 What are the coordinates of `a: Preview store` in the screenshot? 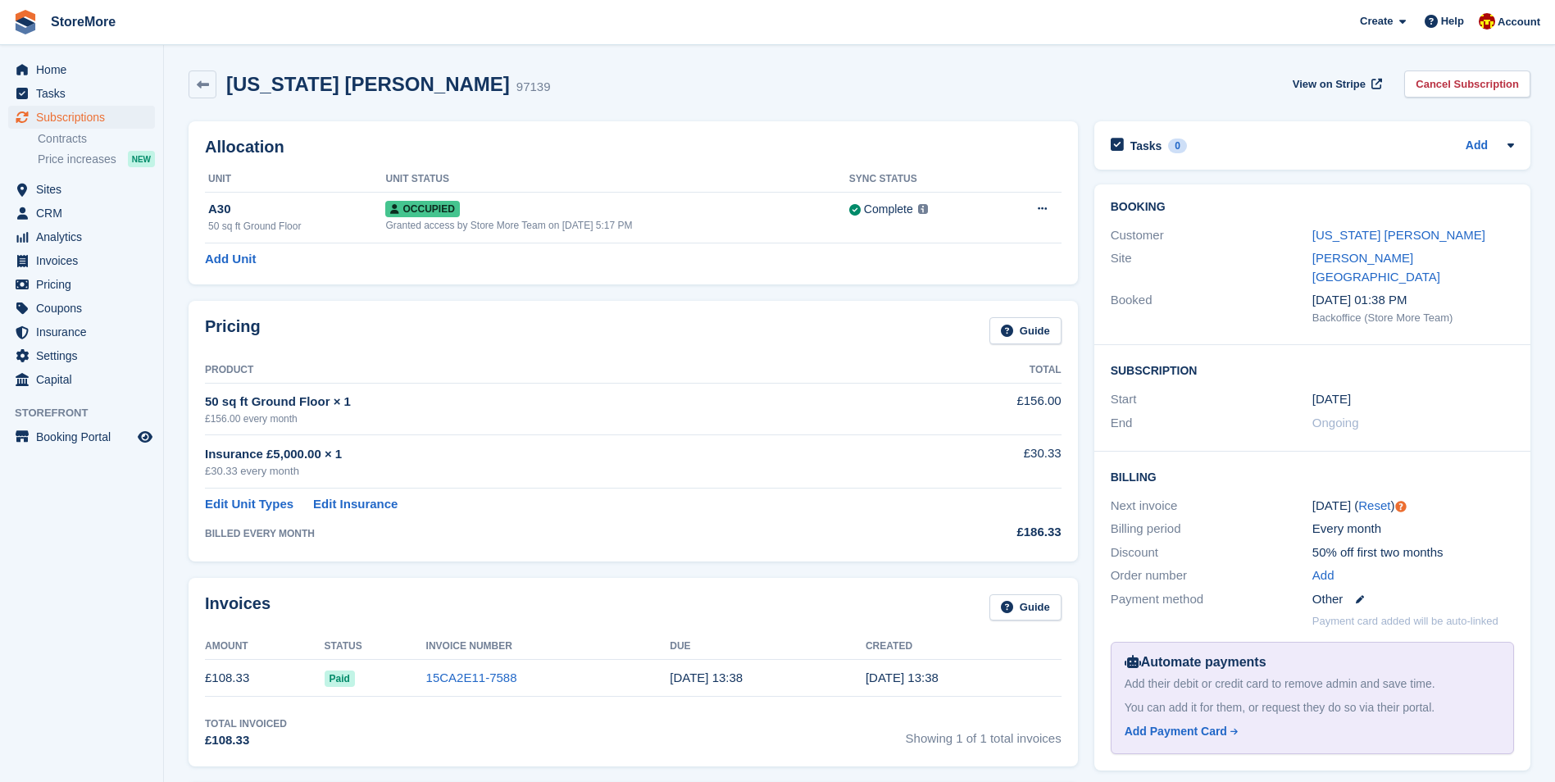 It's located at (145, 437).